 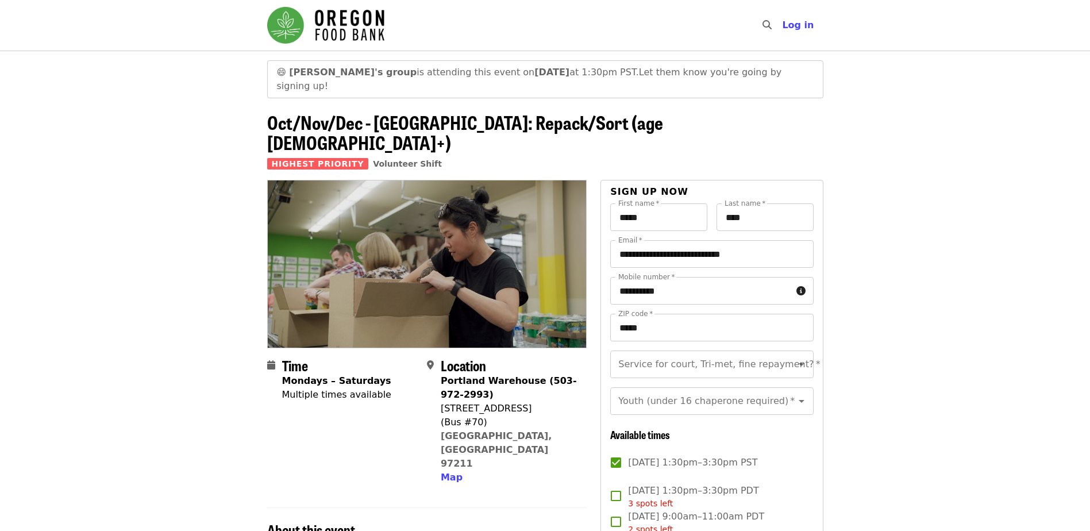 I want to click on span: Volunteer Shift, so click(x=407, y=164).